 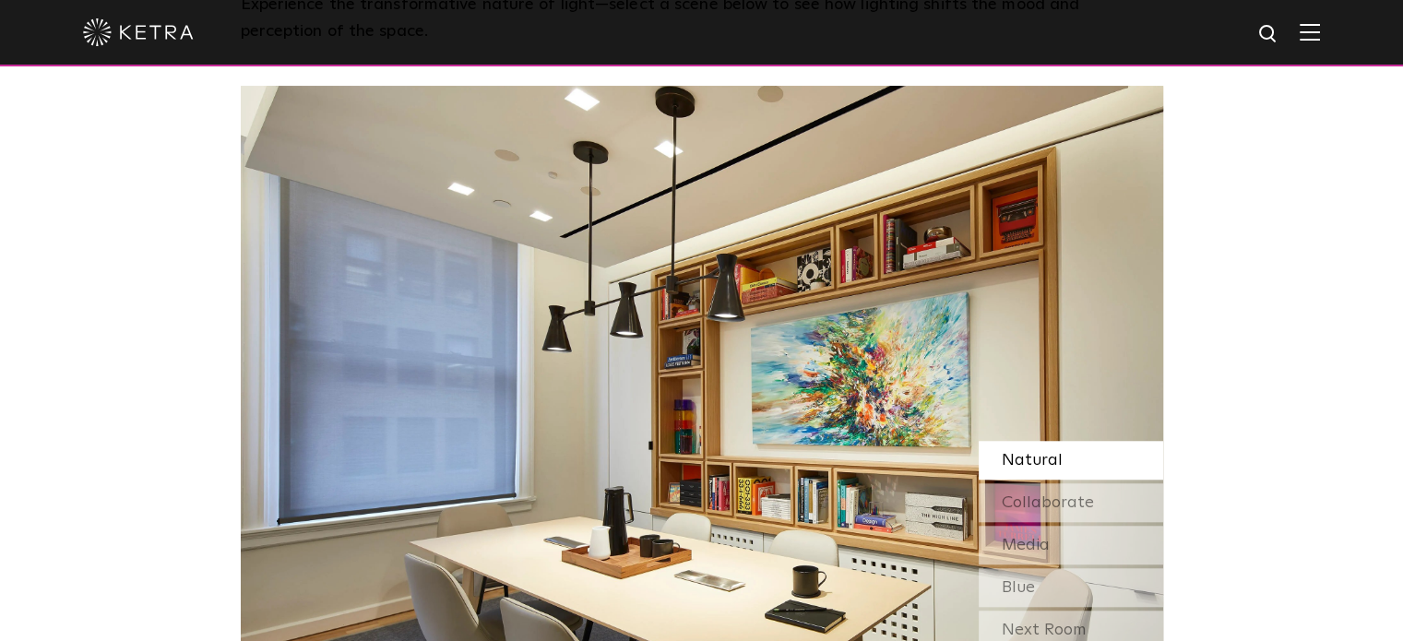 I want to click on span: Collaborate, so click(x=1048, y=503).